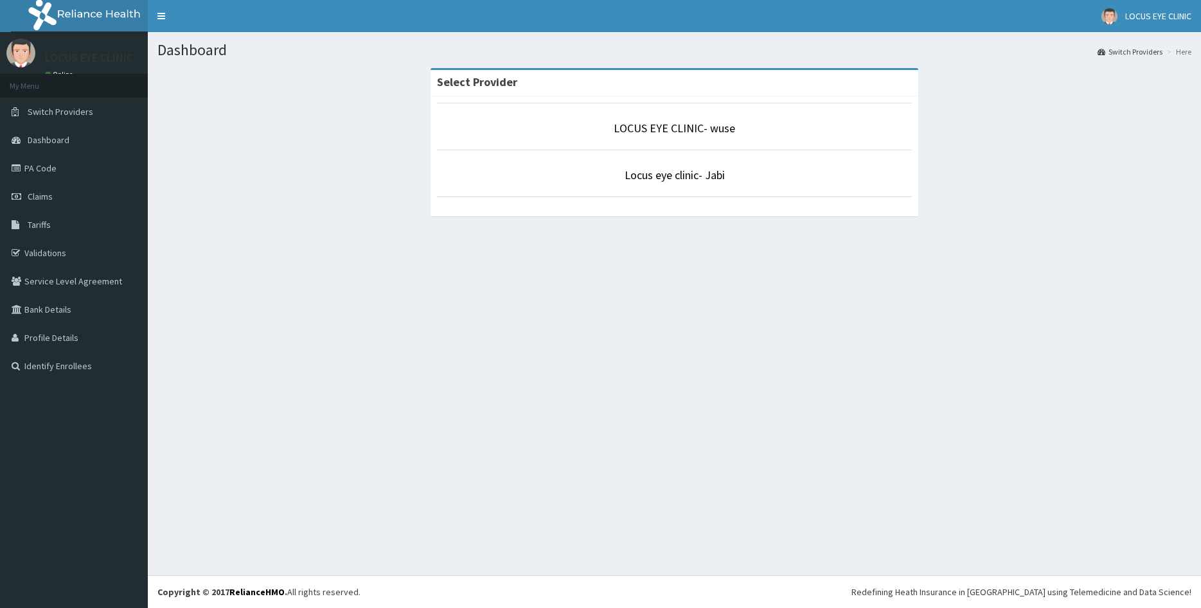 The image size is (1201, 608). Describe the element at coordinates (40, 197) in the screenshot. I see `span: Claims` at that location.